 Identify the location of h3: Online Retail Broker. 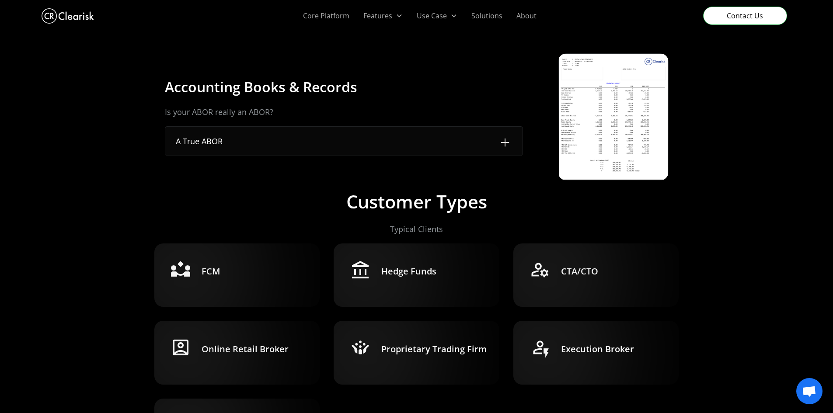
(245, 349).